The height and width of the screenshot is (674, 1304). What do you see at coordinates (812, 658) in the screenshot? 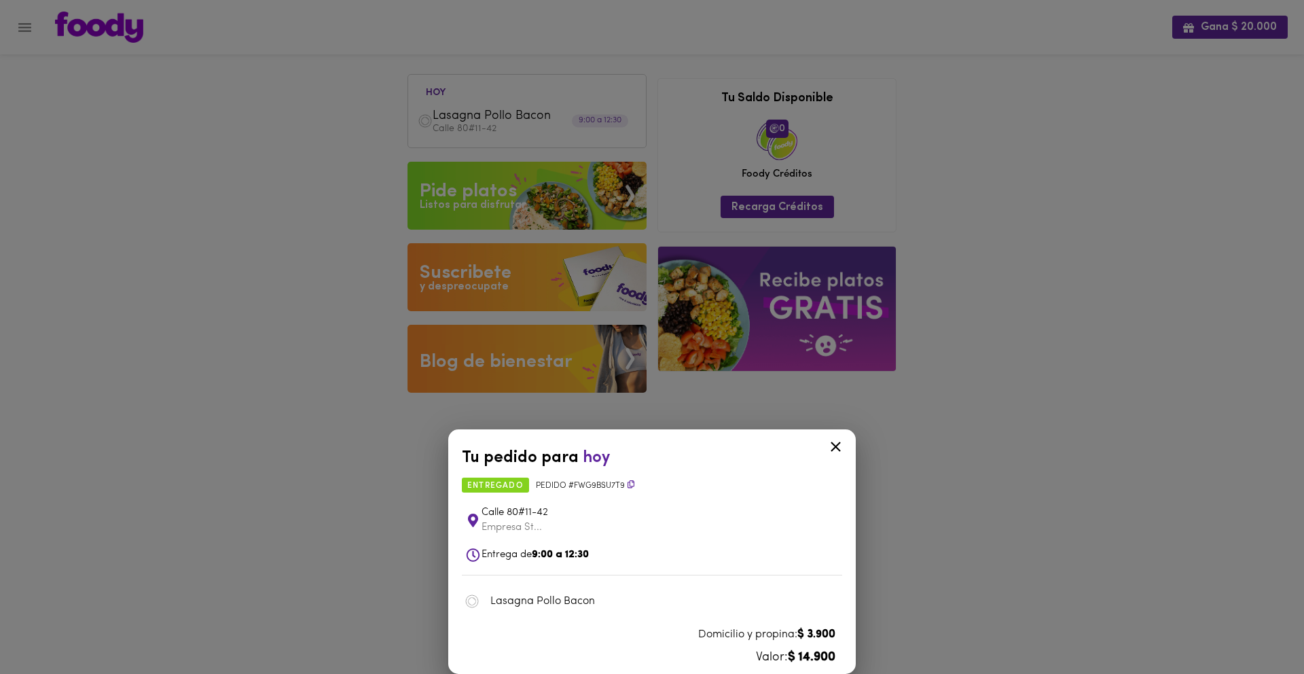
I see `b: $ 14.900` at bounding box center [812, 658].